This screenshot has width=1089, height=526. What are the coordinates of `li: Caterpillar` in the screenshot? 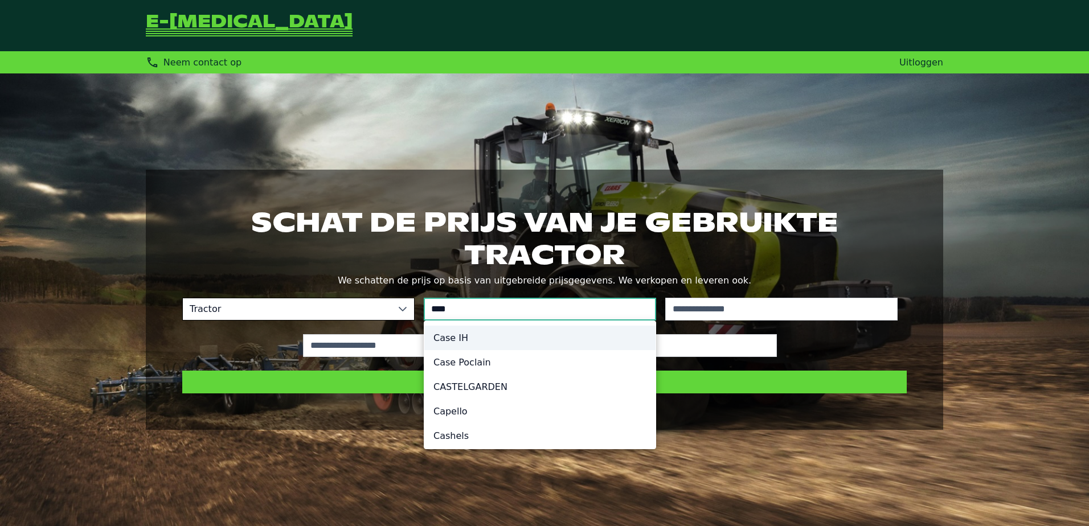 It's located at (540, 460).